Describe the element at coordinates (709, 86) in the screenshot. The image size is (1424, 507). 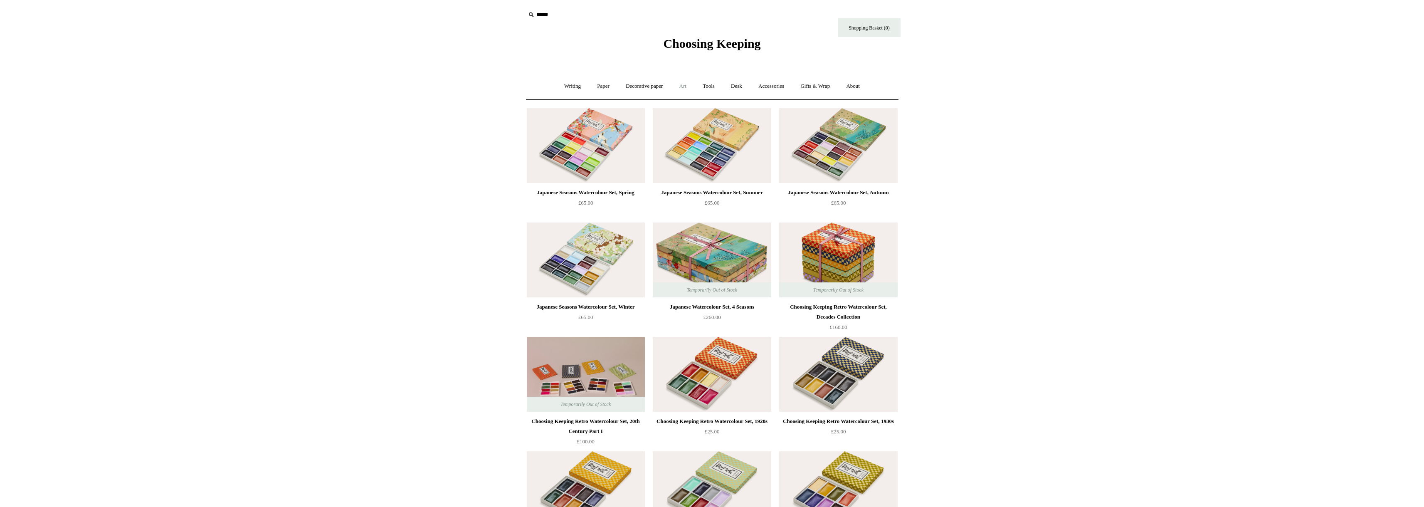
I see `a: Tools` at that location.